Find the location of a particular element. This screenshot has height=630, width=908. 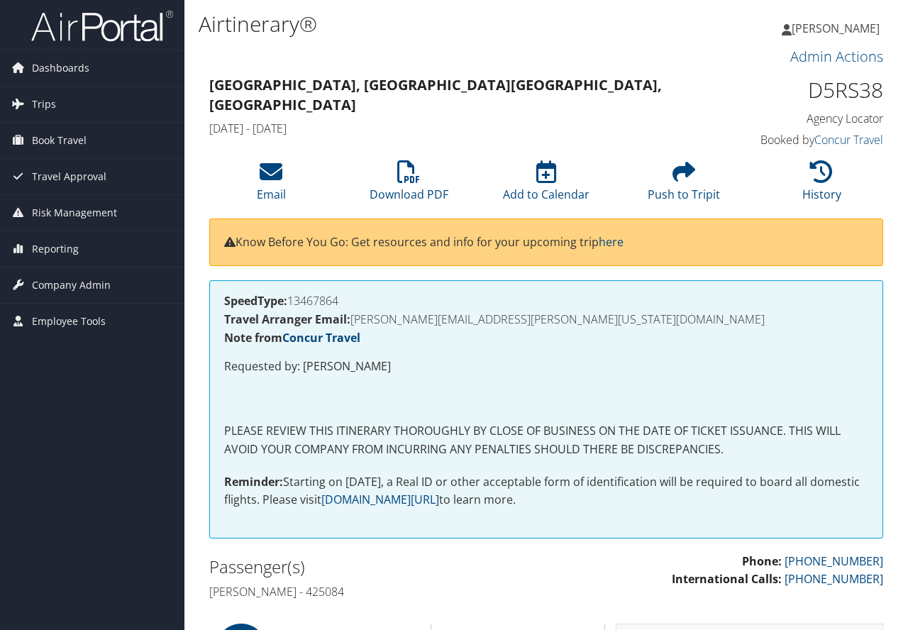

h4: 13467864 is located at coordinates (546, 301).